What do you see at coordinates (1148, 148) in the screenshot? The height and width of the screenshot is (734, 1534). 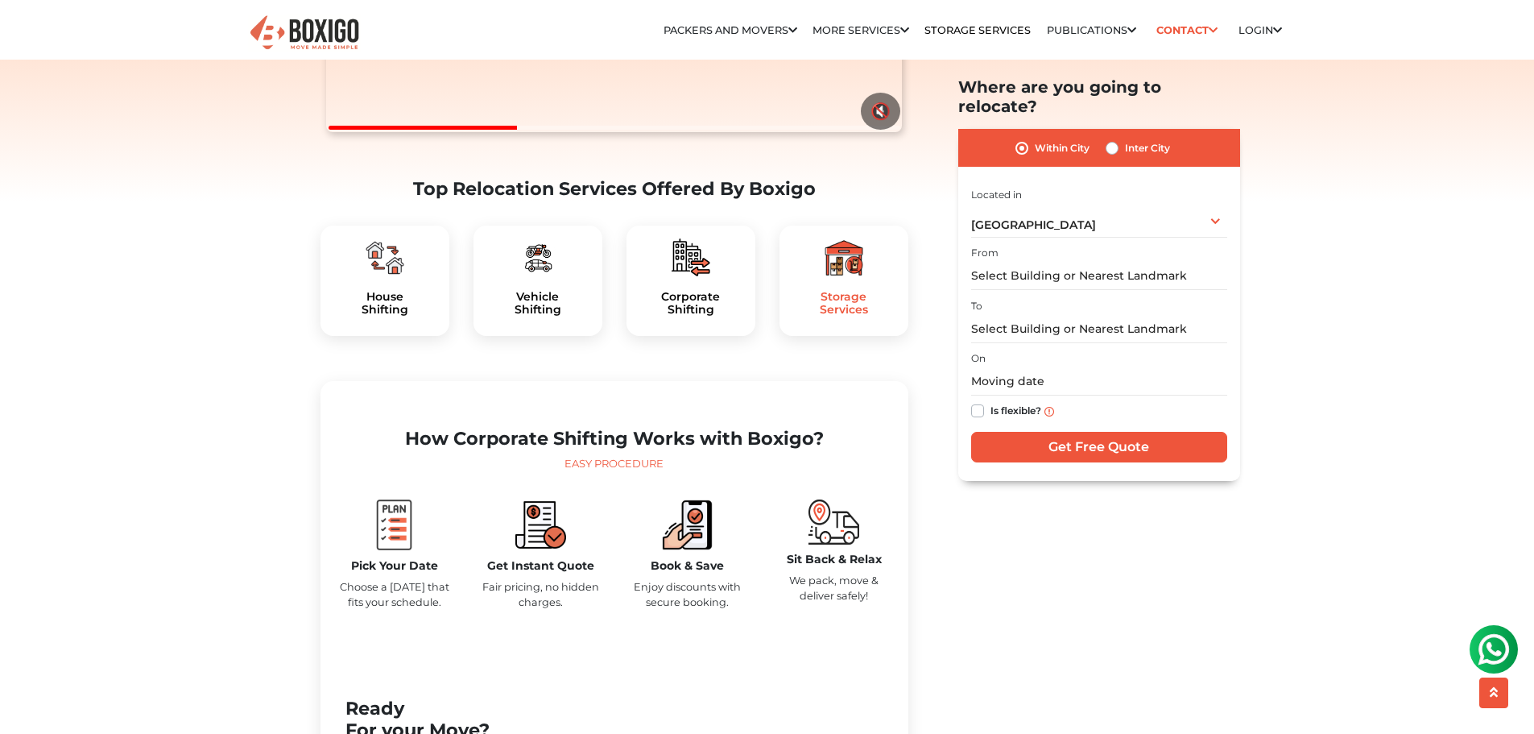 I see `label: Inter City` at bounding box center [1148, 148].